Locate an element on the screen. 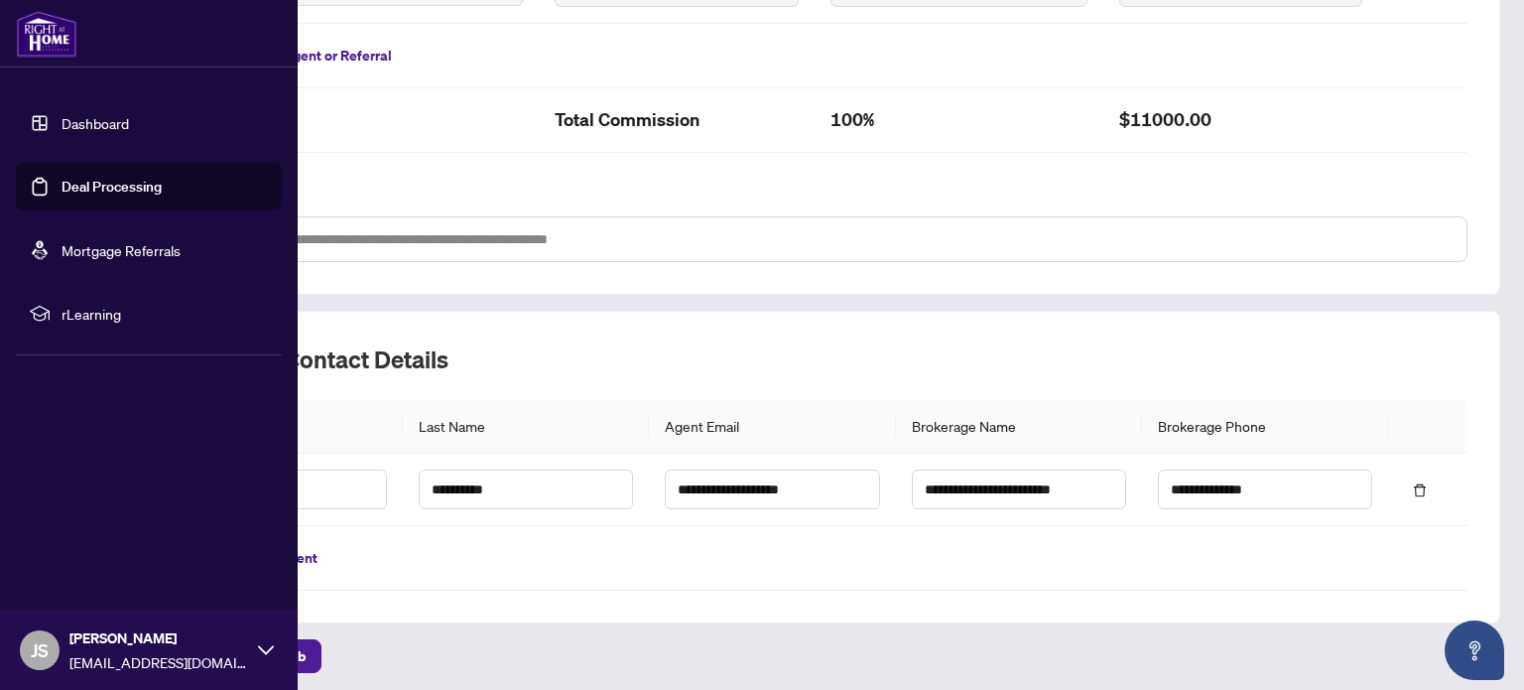 Image resolution: width=1524 pixels, height=690 pixels. span: rLearning is located at coordinates (165, 314).